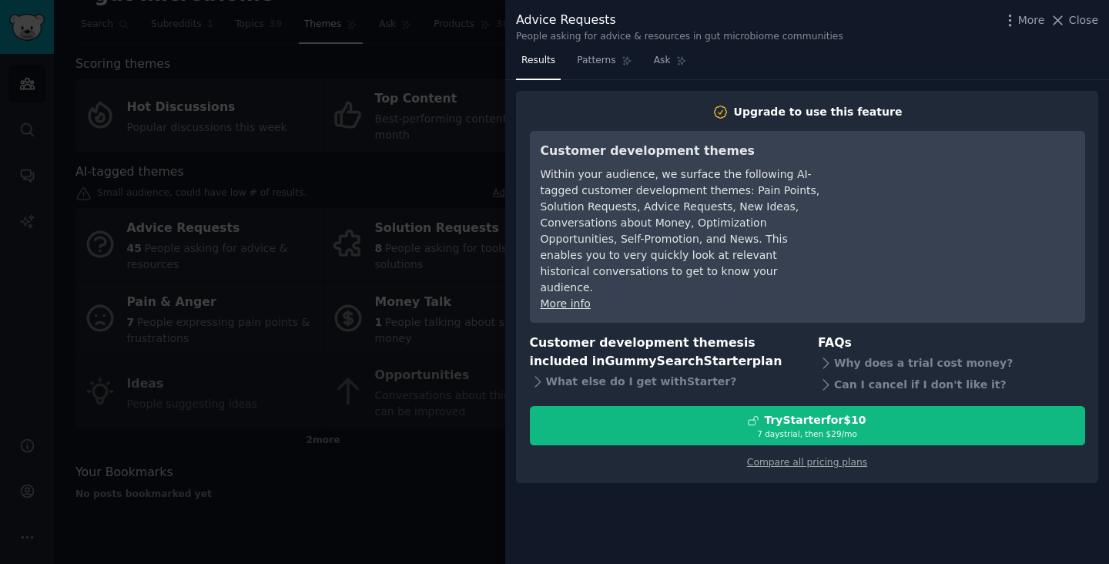 Image resolution: width=1109 pixels, height=564 pixels. I want to click on h3: FAQs, so click(951, 343).